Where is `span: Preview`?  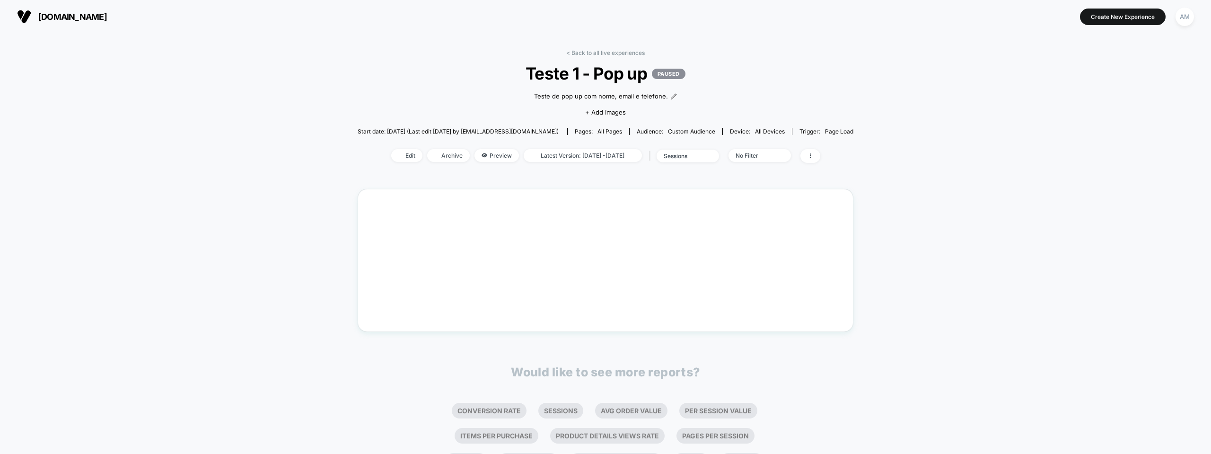
span: Preview is located at coordinates (497, 155).